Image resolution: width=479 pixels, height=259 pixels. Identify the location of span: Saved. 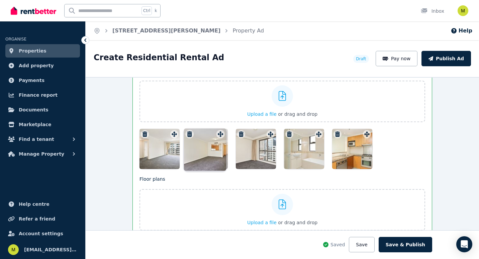
(338, 245).